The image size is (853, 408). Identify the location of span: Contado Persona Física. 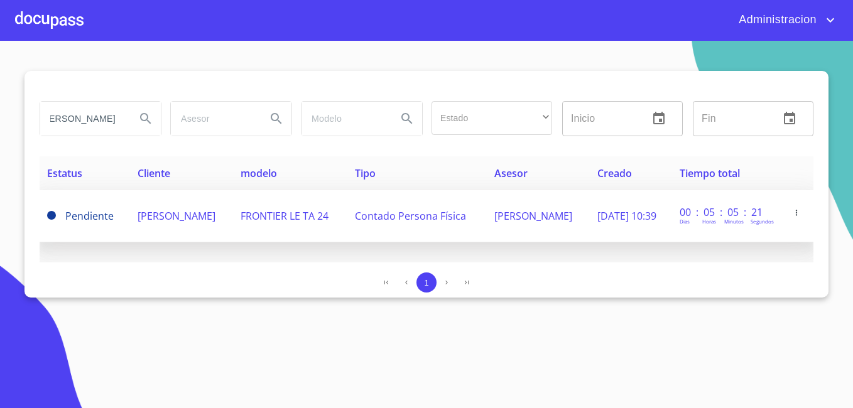
(410, 216).